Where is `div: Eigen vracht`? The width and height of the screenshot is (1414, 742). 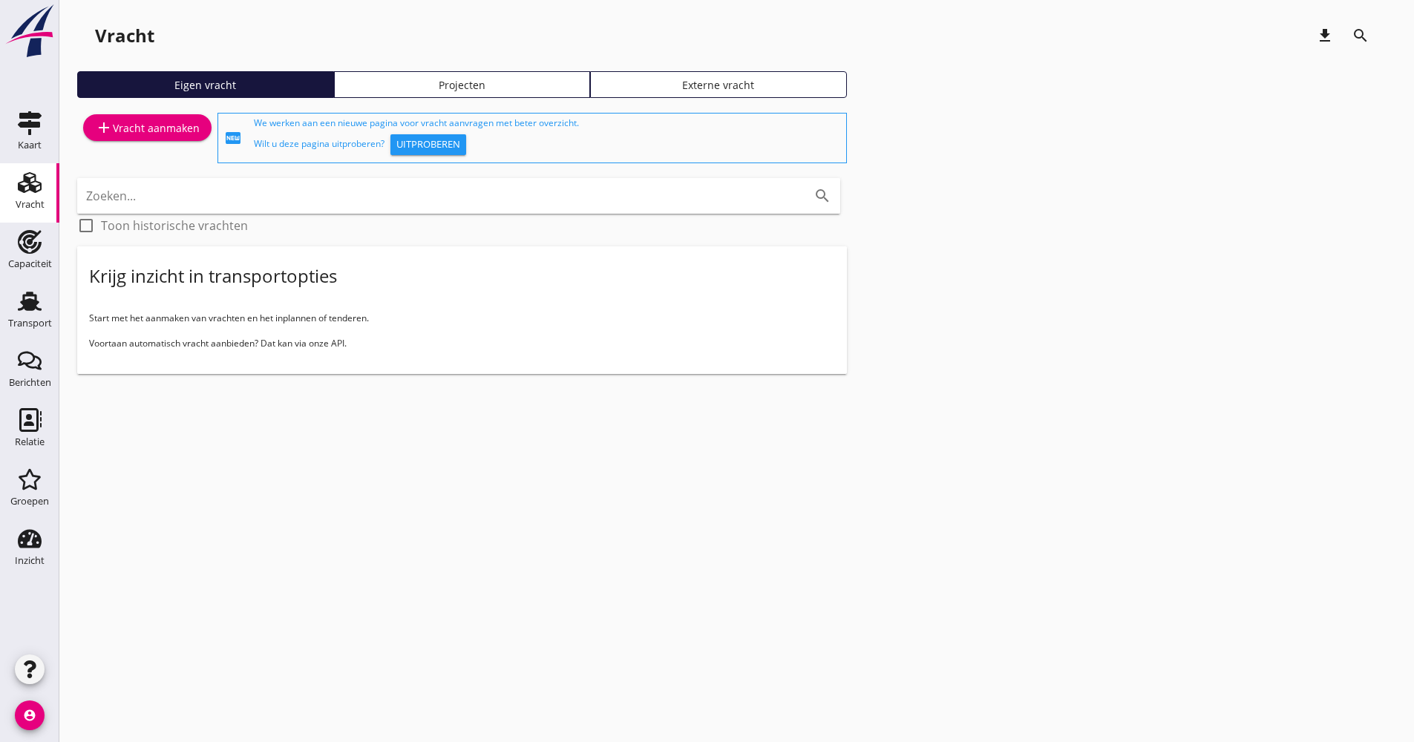
div: Eigen vracht is located at coordinates (206, 85).